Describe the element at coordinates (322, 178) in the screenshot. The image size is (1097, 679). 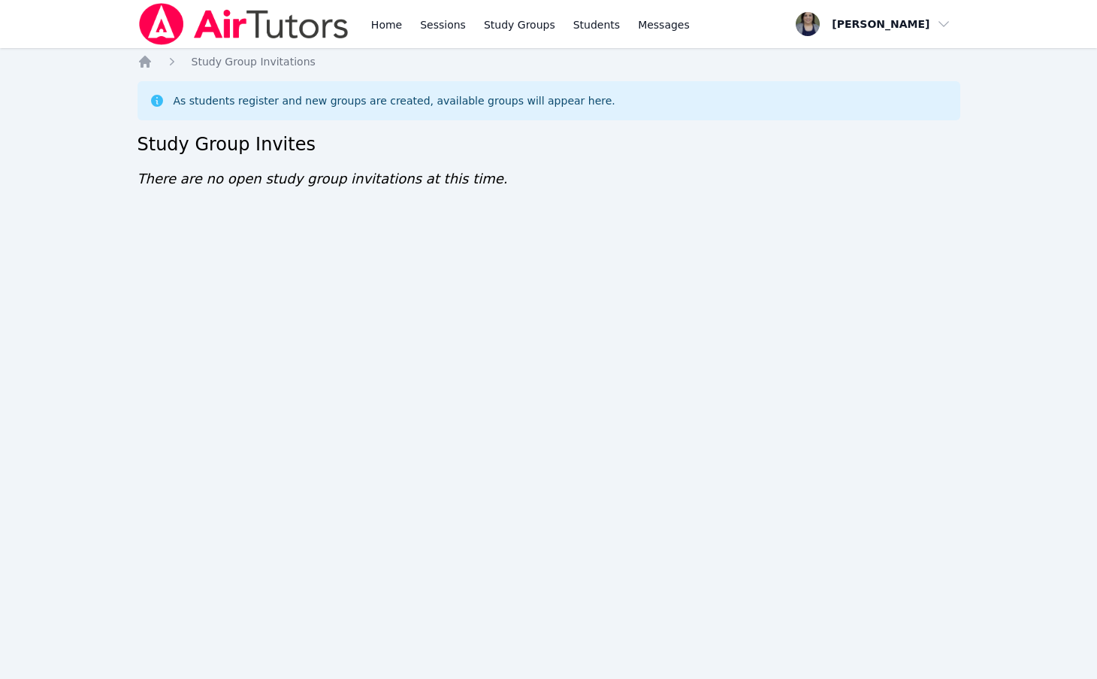
I see `span: There are no open study group invitations at this time.` at that location.